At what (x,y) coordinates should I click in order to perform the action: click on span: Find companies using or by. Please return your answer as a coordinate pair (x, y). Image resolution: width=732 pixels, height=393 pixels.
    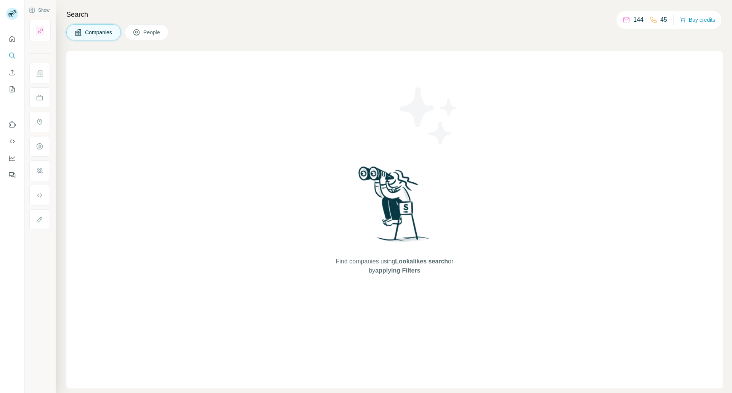
    Looking at the image, I should click on (395, 266).